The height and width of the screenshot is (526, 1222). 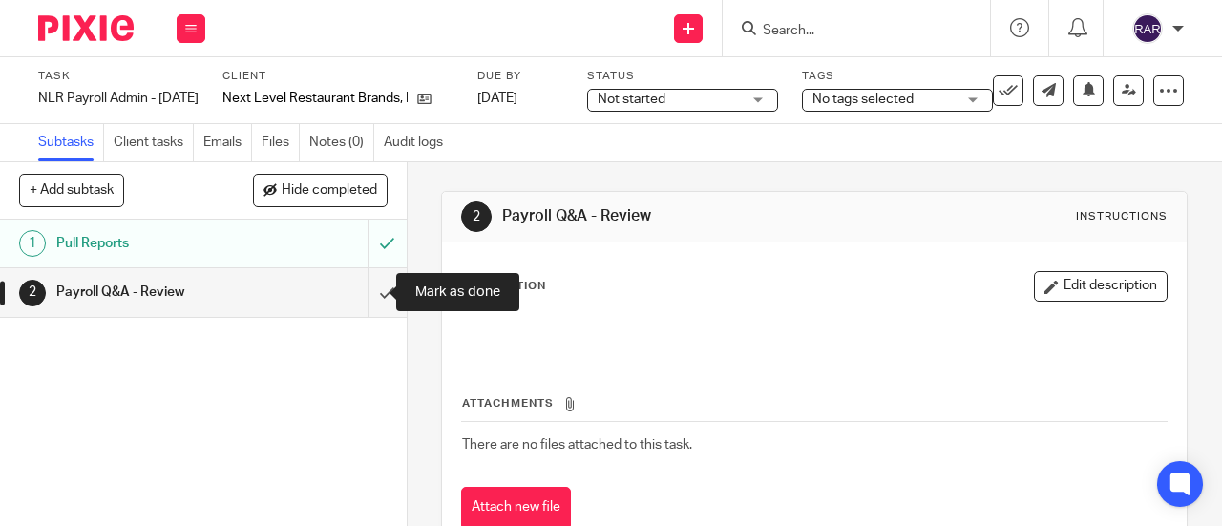 What do you see at coordinates (154, 243) in the screenshot?
I see `h1: Pull Reports` at bounding box center [154, 243].